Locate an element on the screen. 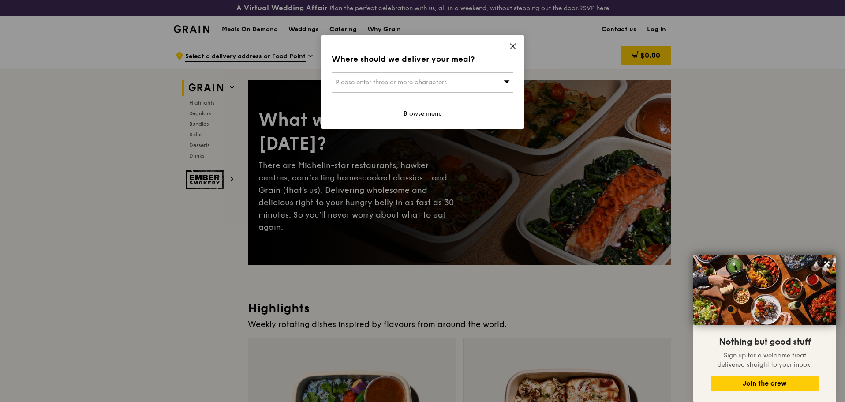  img: DSC07876-Edit02-Large.jpeg is located at coordinates (765, 289).